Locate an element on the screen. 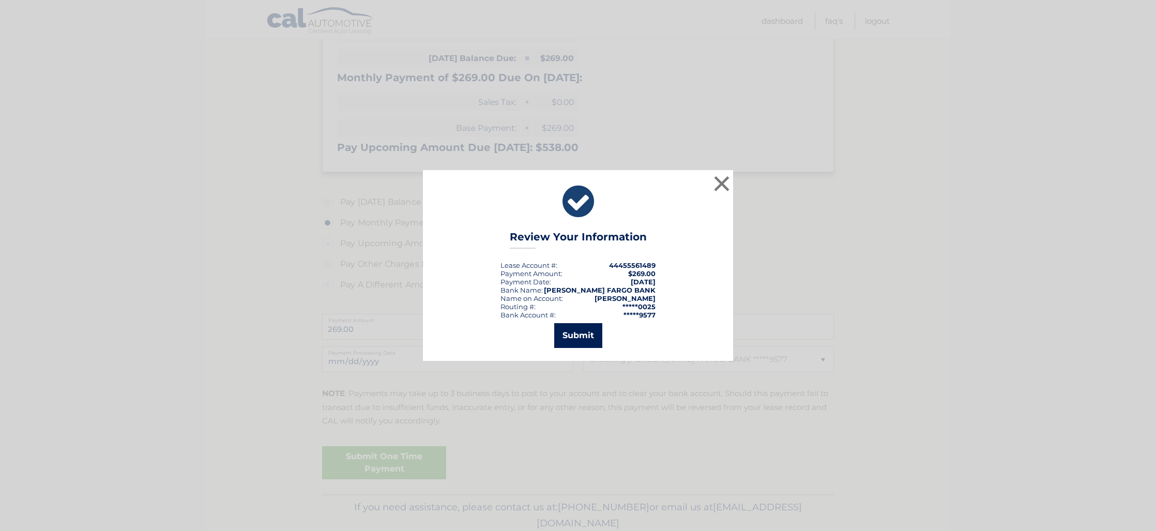  span: $269.00 is located at coordinates (642, 274).